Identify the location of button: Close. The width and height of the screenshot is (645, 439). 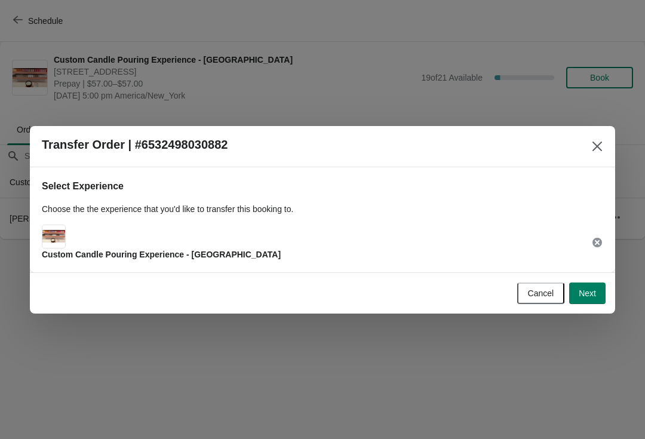
(597, 146).